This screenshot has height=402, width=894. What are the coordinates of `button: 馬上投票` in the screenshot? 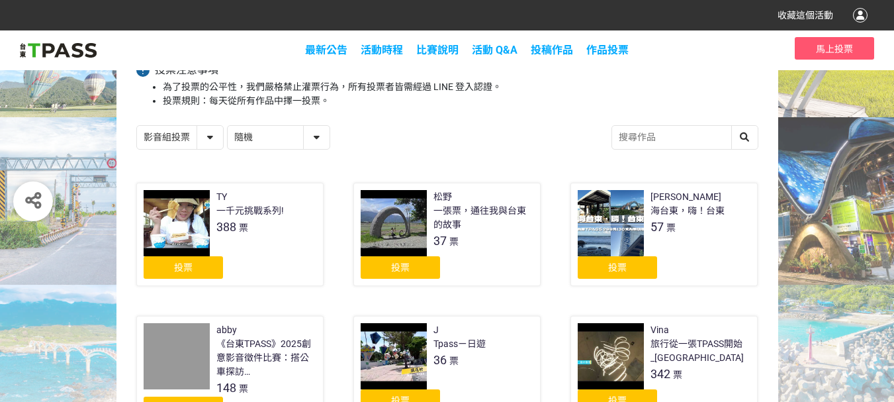 It's located at (834, 48).